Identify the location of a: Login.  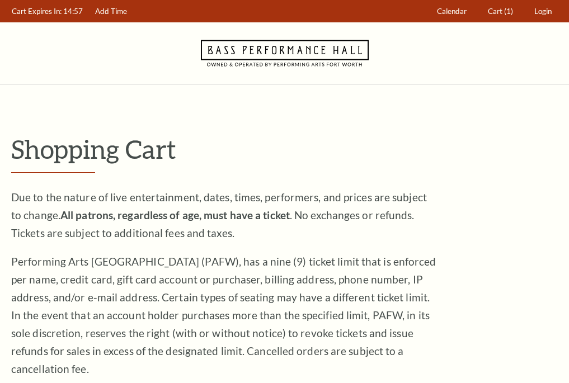
(543, 11).